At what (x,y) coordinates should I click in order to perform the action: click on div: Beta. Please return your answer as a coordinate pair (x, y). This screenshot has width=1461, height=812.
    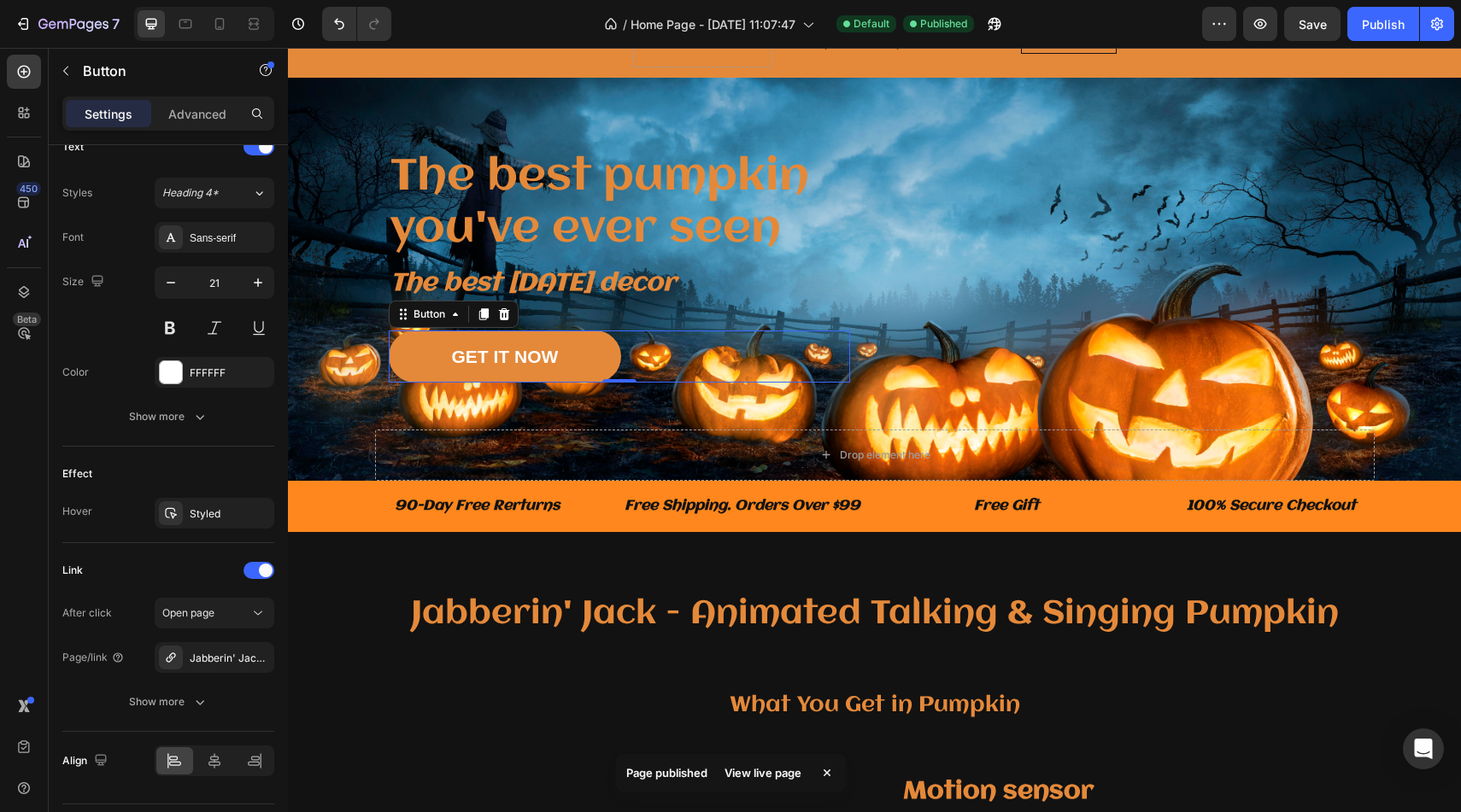
    Looking at the image, I should click on (27, 319).